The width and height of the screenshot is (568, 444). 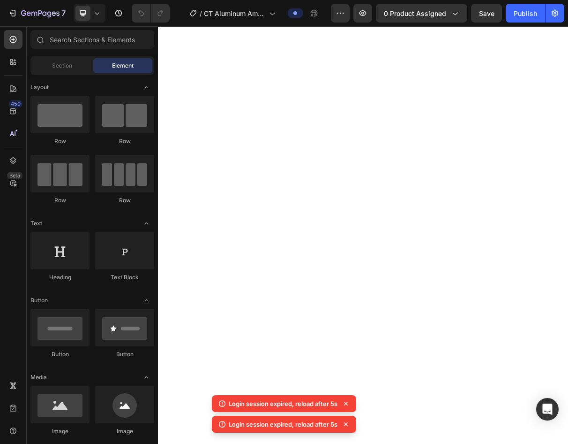 I want to click on div: Publish, so click(x=526, y=13).